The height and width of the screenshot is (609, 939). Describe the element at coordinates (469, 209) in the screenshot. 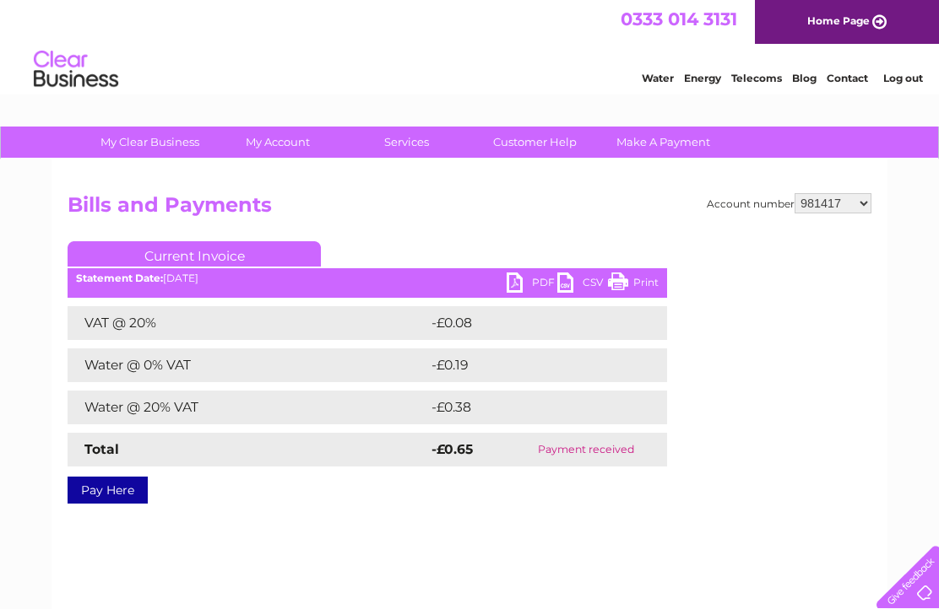

I see `h2: Bills and Payments` at that location.